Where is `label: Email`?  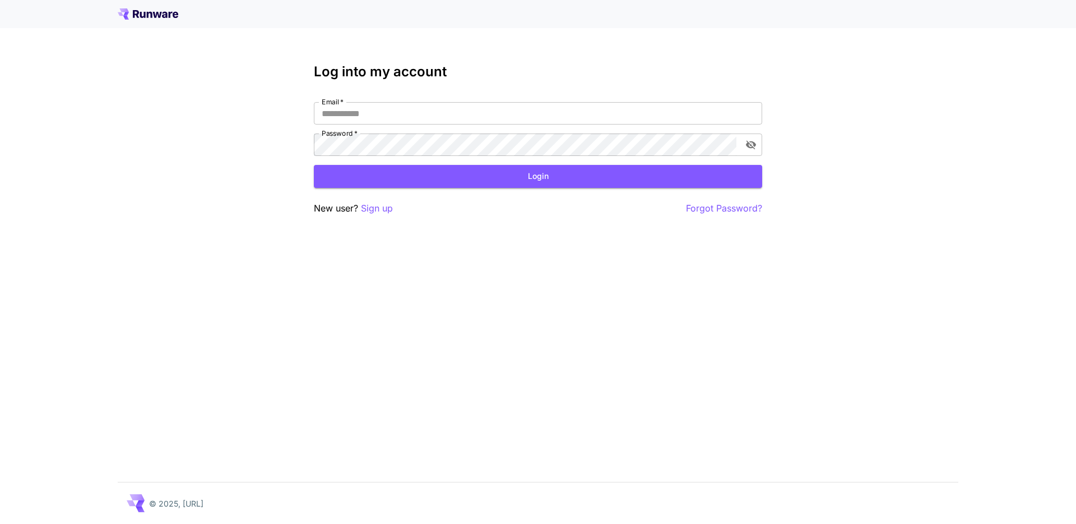
label: Email is located at coordinates (332, 101).